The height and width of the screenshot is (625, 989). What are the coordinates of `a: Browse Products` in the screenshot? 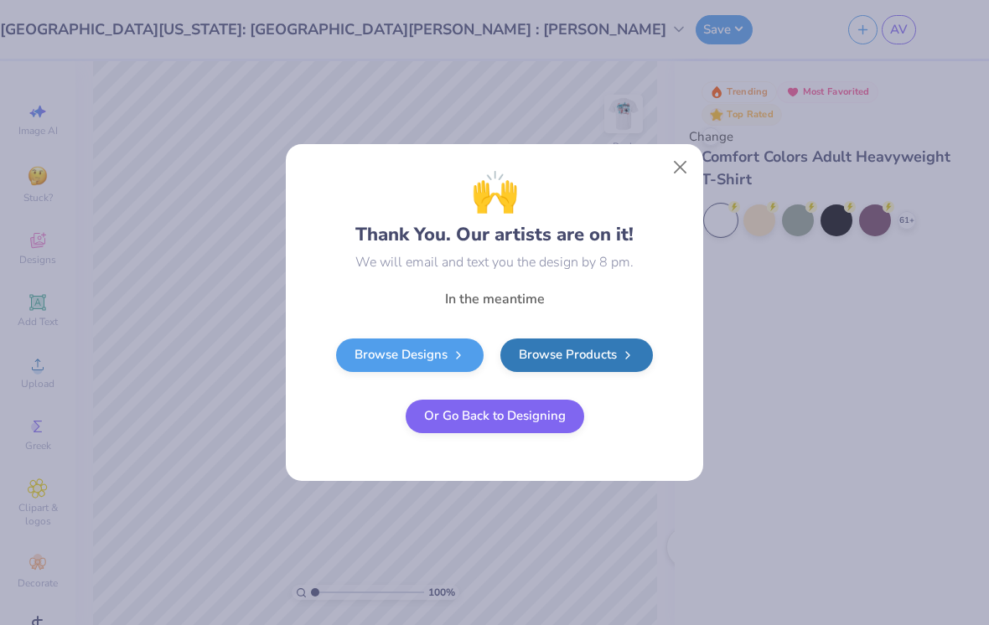 It's located at (577, 355).